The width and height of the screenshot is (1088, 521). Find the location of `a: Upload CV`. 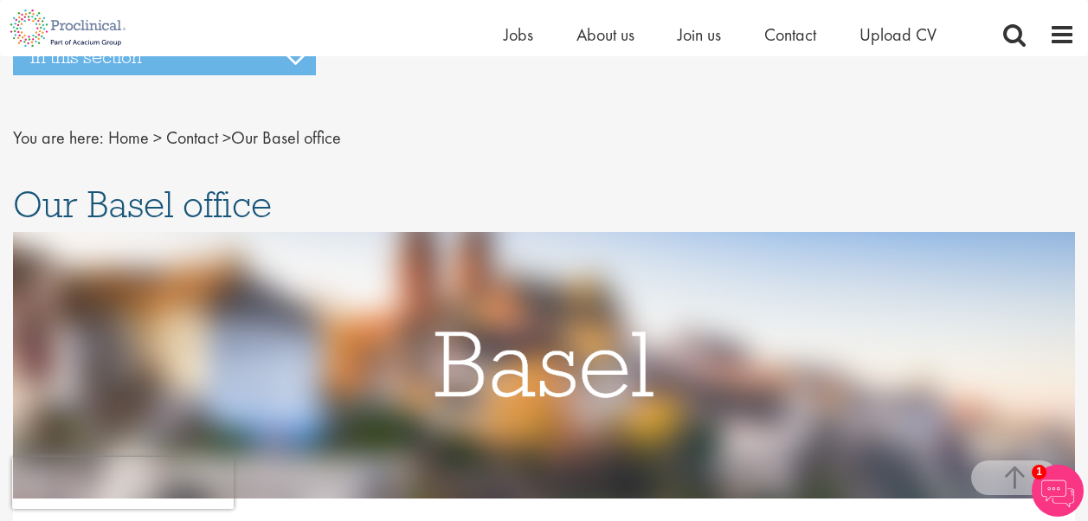

a: Upload CV is located at coordinates (898, 35).